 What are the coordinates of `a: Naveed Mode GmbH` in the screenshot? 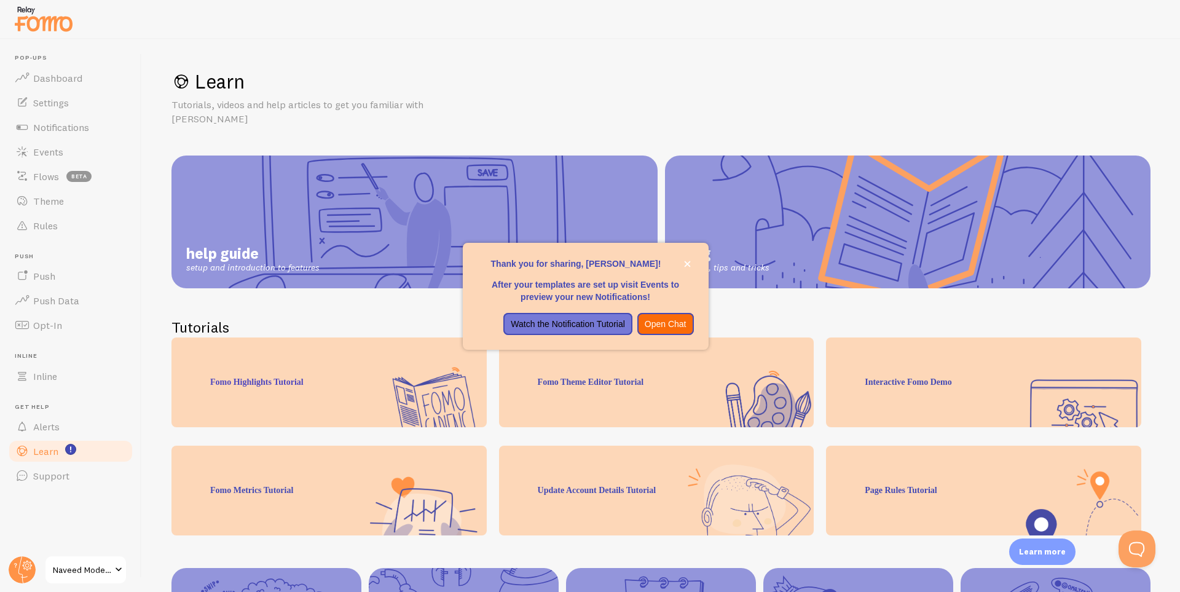 It's located at (85, 570).